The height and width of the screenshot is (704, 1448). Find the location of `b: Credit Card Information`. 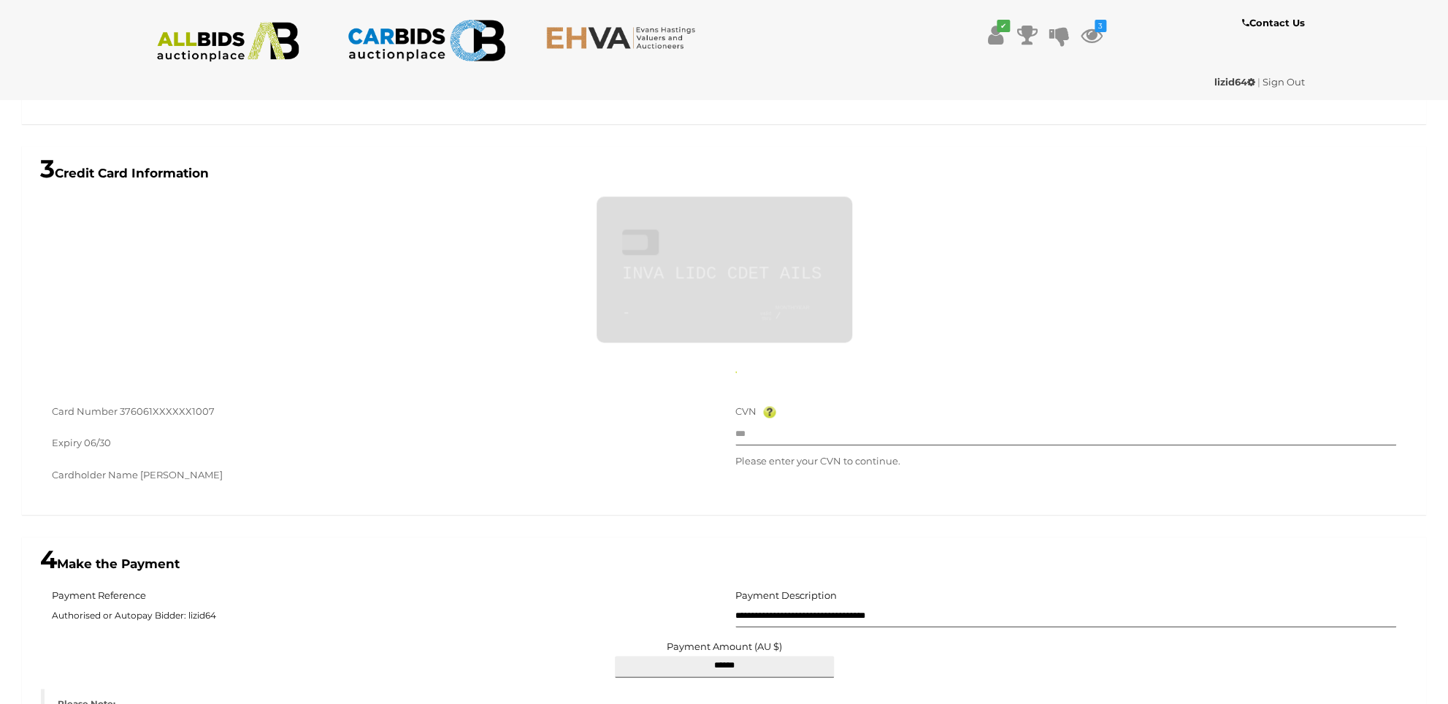

b: Credit Card Information is located at coordinates (124, 173).